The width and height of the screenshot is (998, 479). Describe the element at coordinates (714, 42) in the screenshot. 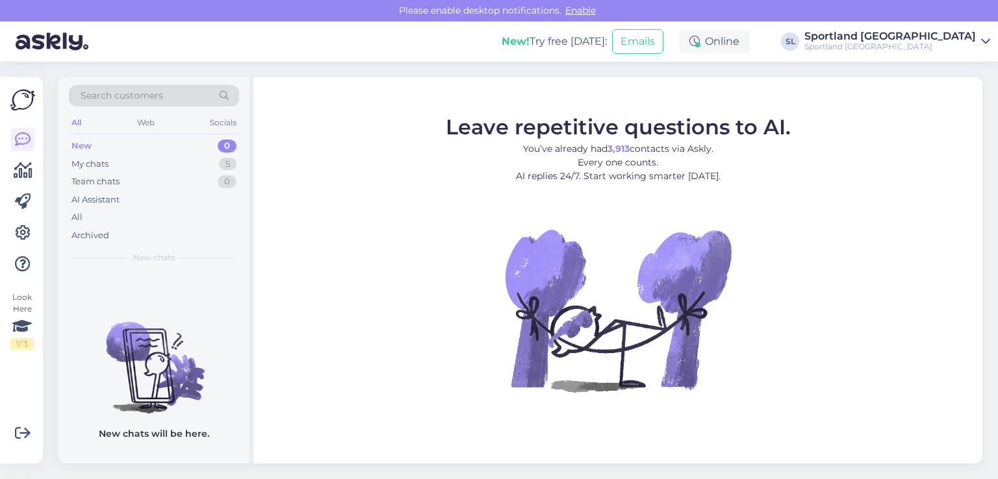

I see `div: Online` at that location.